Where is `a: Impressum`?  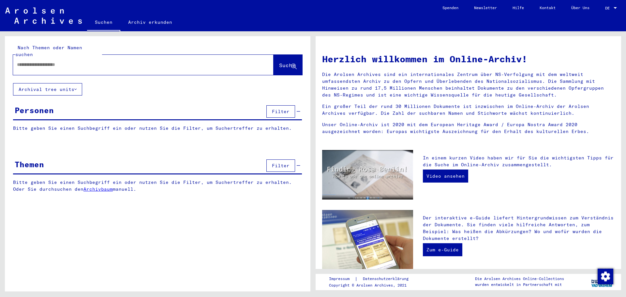 a: Impressum is located at coordinates (341, 279).